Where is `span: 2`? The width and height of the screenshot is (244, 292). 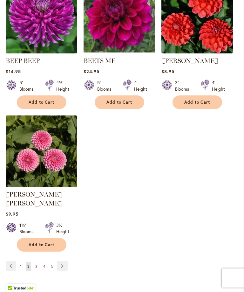 span: 2 is located at coordinates (28, 266).